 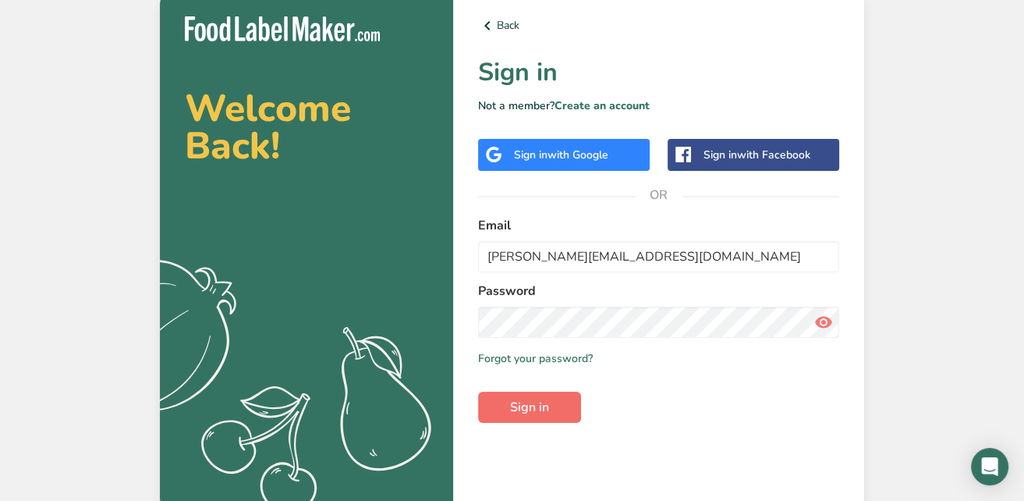 I want to click on button: Sign in, so click(x=530, y=407).